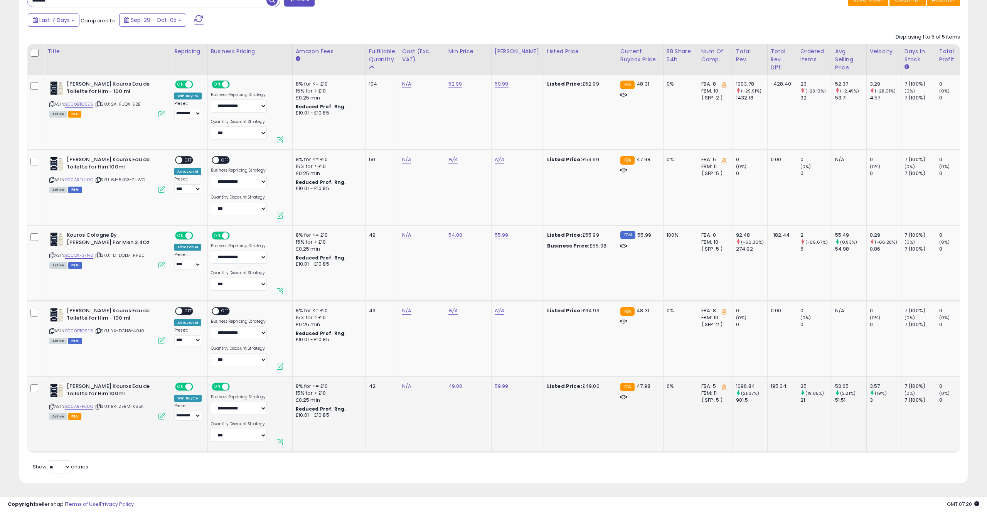 The width and height of the screenshot is (987, 512). Describe the element at coordinates (329, 51) in the screenshot. I see `div: Amazon Fees` at that location.